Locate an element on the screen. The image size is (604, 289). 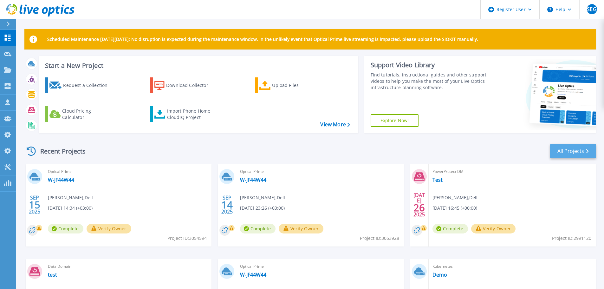
span: Data Domain is located at coordinates (128, 266).